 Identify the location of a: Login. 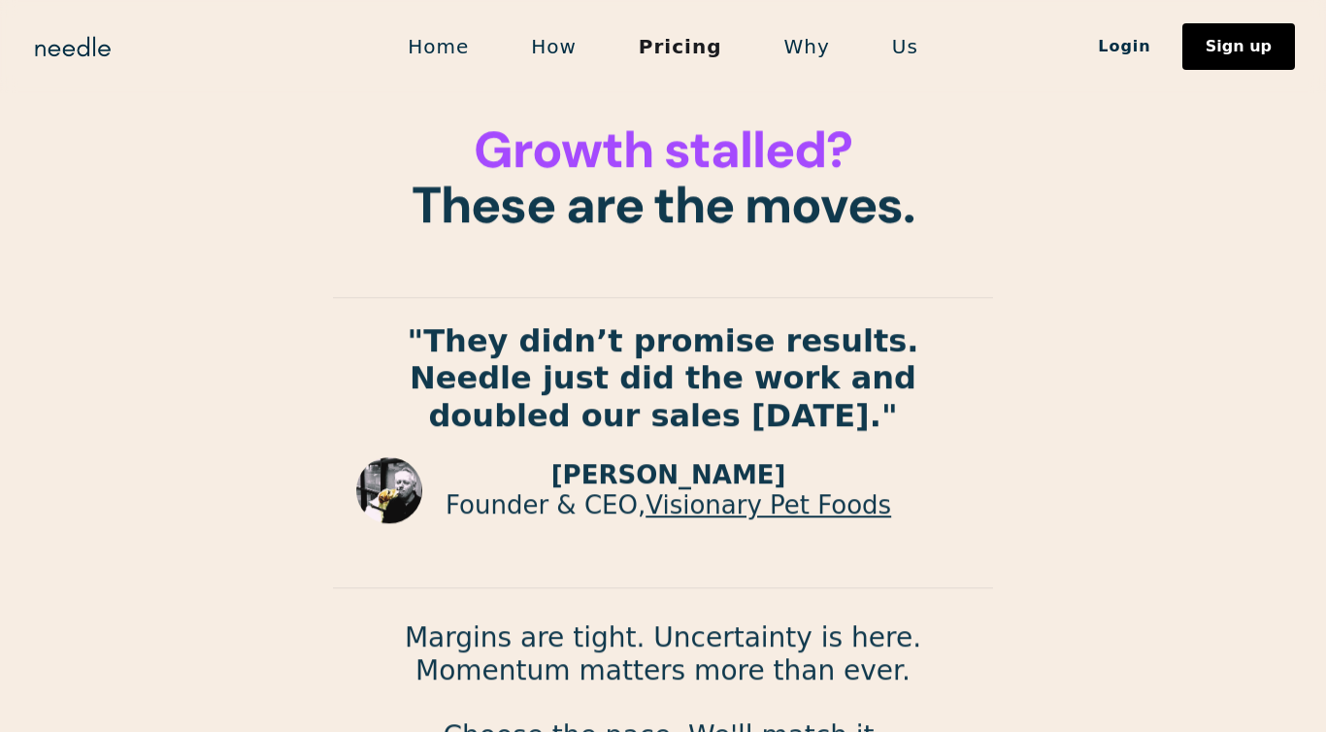
(1124, 47).